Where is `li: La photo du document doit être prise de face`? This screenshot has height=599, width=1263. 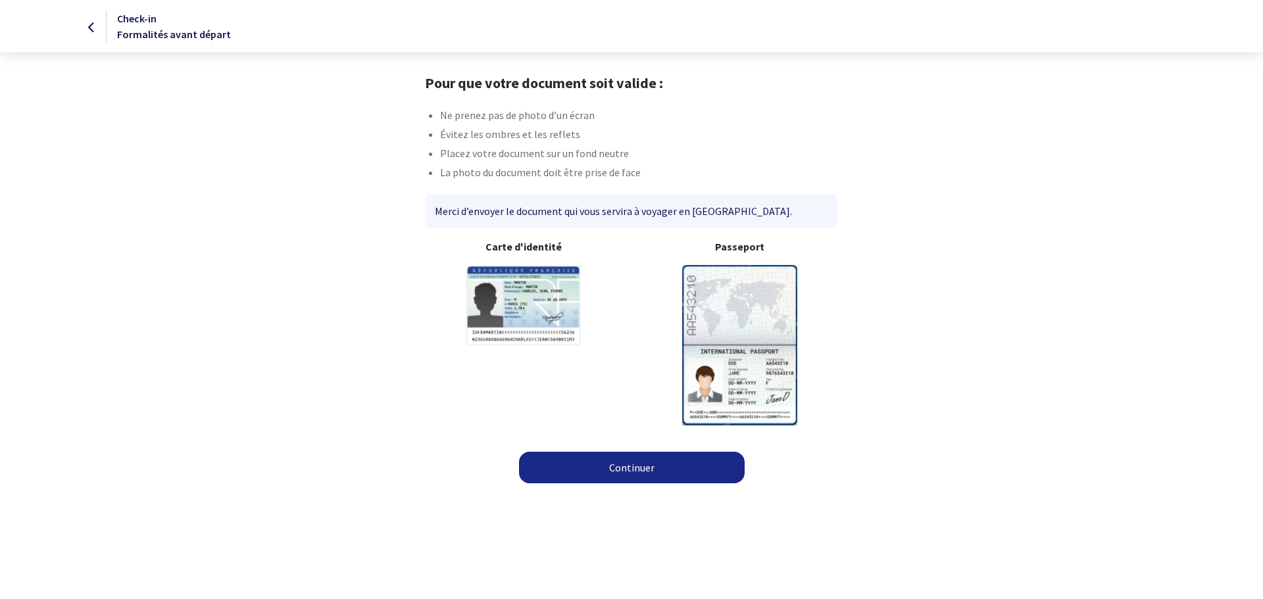
li: La photo du document doit être prise de face is located at coordinates (639, 174).